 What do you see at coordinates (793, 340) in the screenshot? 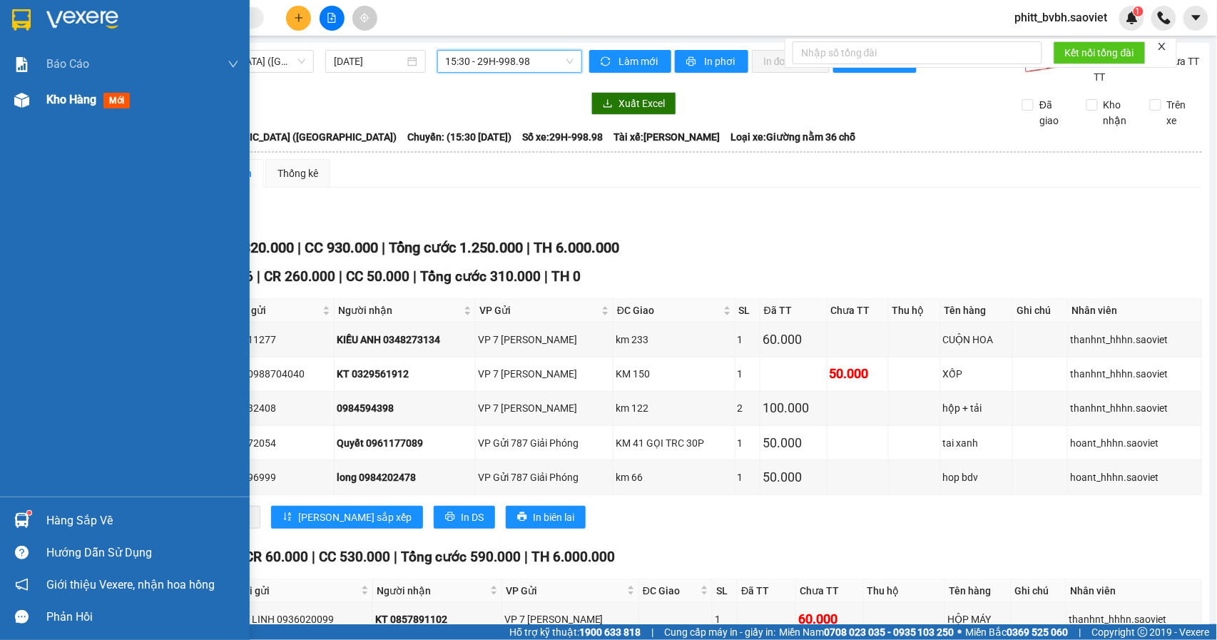
I see `div: 60.000` at bounding box center [793, 340].